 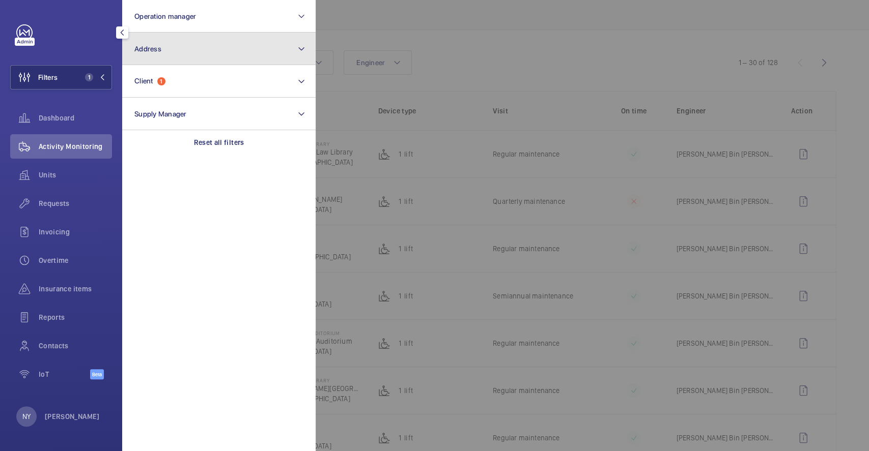 What do you see at coordinates (75, 346) in the screenshot?
I see `span: Contacts` at bounding box center [75, 346].